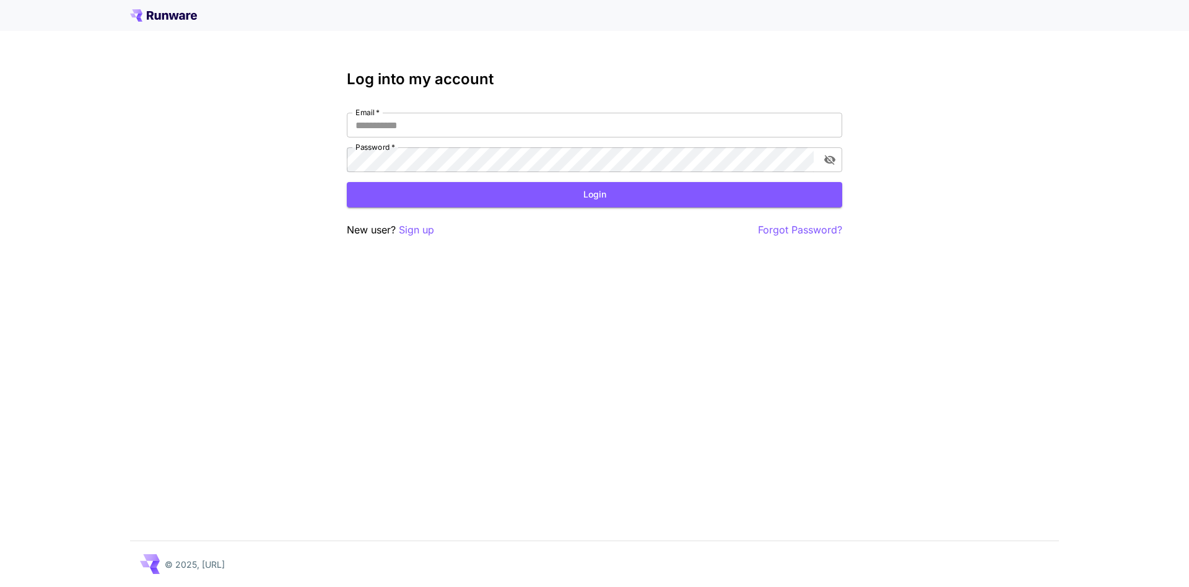 The image size is (1189, 587). I want to click on button: Login, so click(595, 194).